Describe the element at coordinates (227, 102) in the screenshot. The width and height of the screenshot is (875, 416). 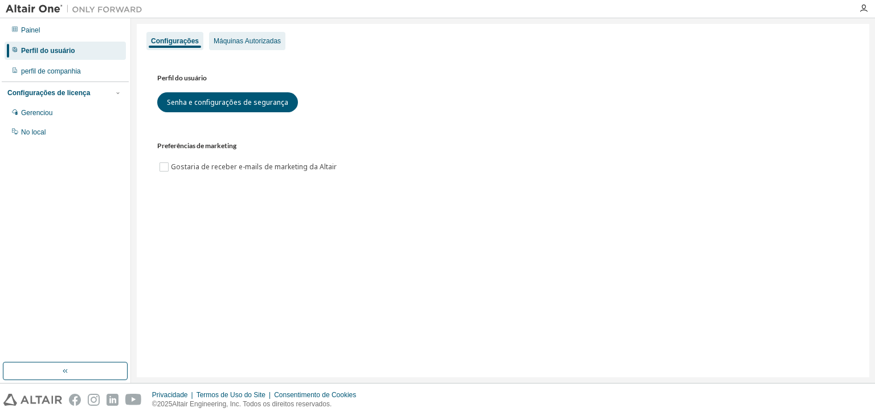
I see `font: Senha e configurações de segurança` at that location.